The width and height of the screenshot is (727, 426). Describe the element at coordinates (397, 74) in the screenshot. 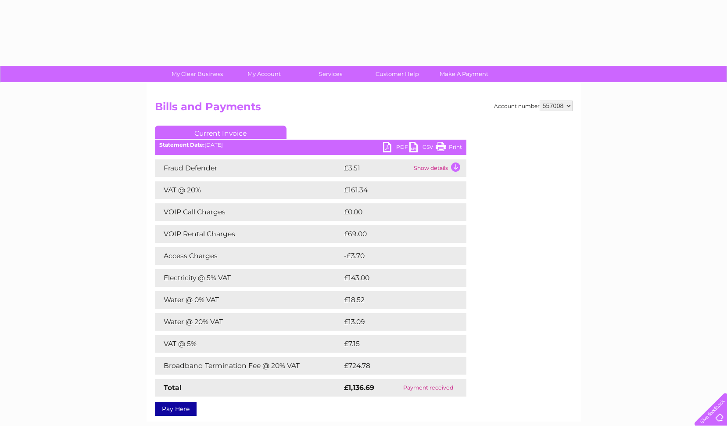

I see `a: Customer Help` at that location.